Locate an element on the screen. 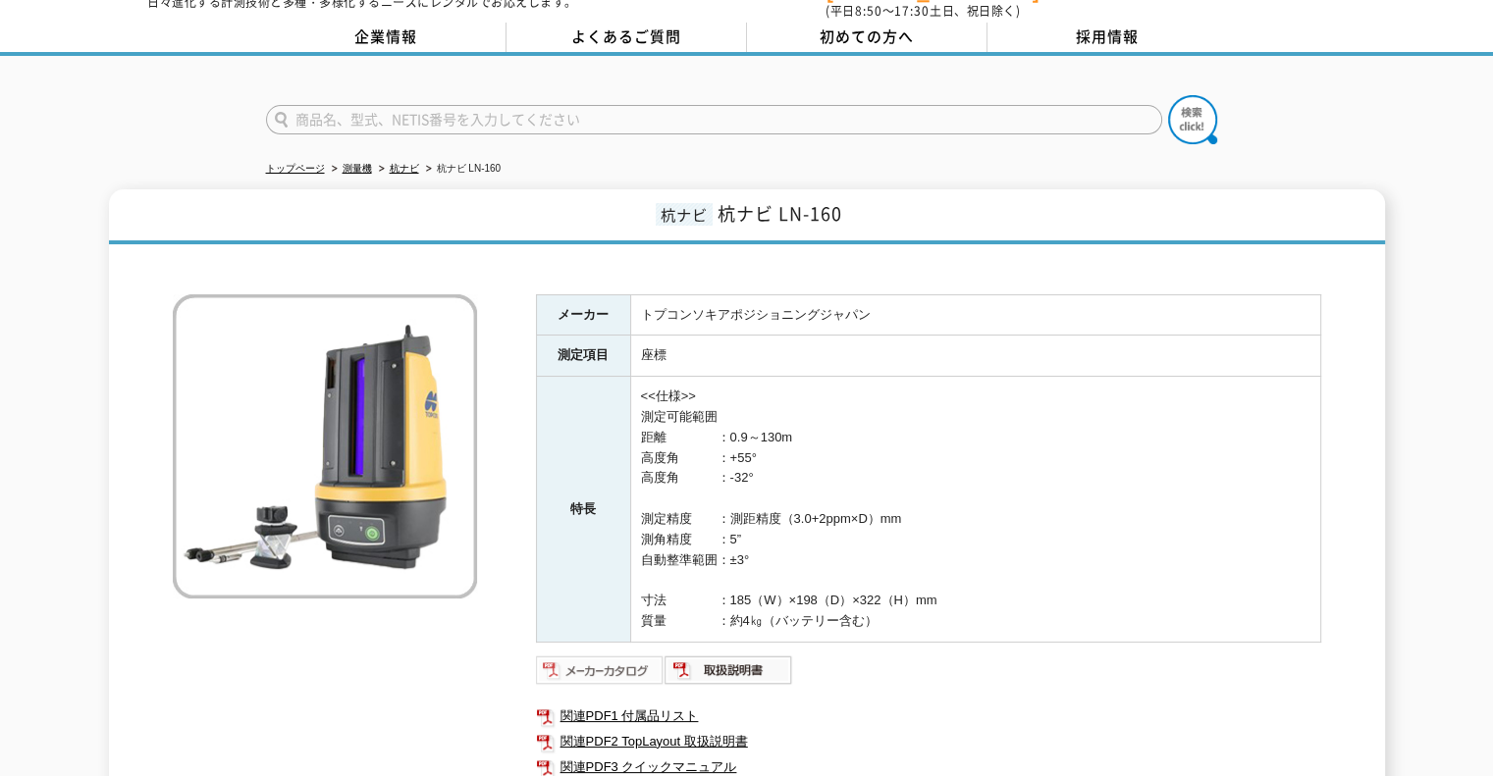 Image resolution: width=1493 pixels, height=776 pixels. a: 関連PDF1 付属品リスト is located at coordinates (928, 716).